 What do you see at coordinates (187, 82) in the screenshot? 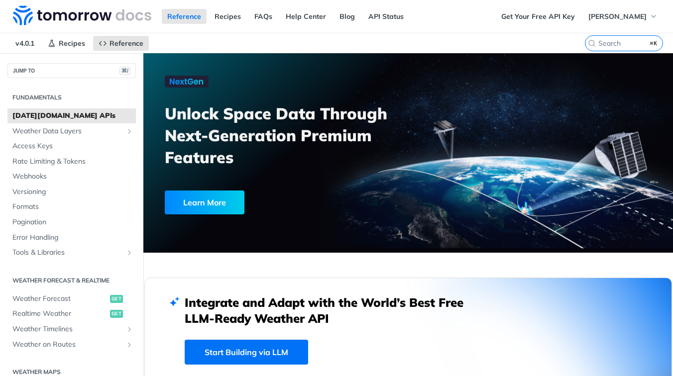
I see `img: NextGen` at bounding box center [187, 82].